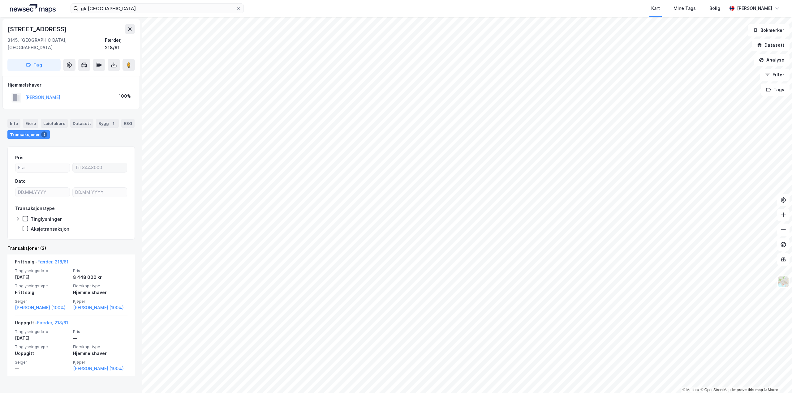  I want to click on button: Tags, so click(775, 90).